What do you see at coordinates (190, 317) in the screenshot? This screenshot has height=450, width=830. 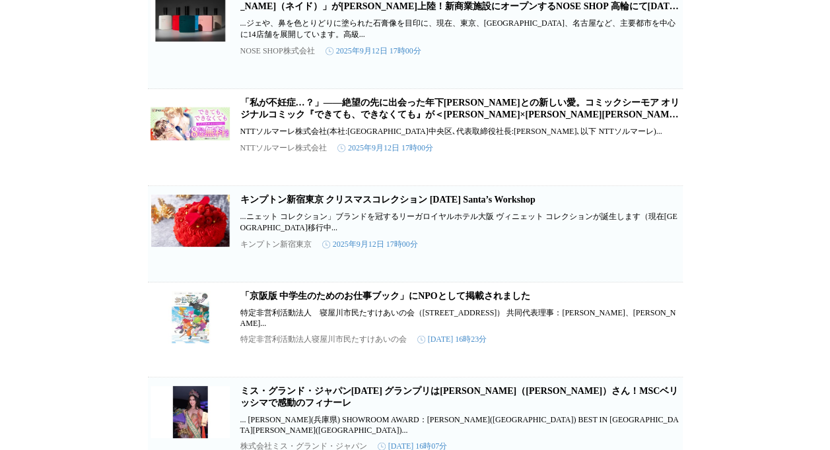 I see `img: 「京阪版 中学生のためのお仕事ブック」にNPOとして掲載されました` at bounding box center [190, 317].